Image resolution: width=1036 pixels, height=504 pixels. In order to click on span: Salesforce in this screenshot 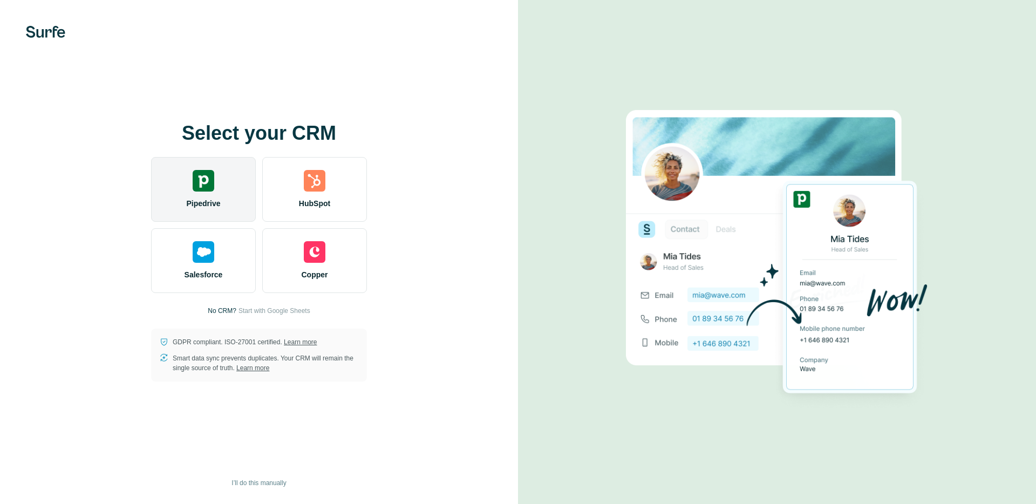, I will do `click(204, 275)`.